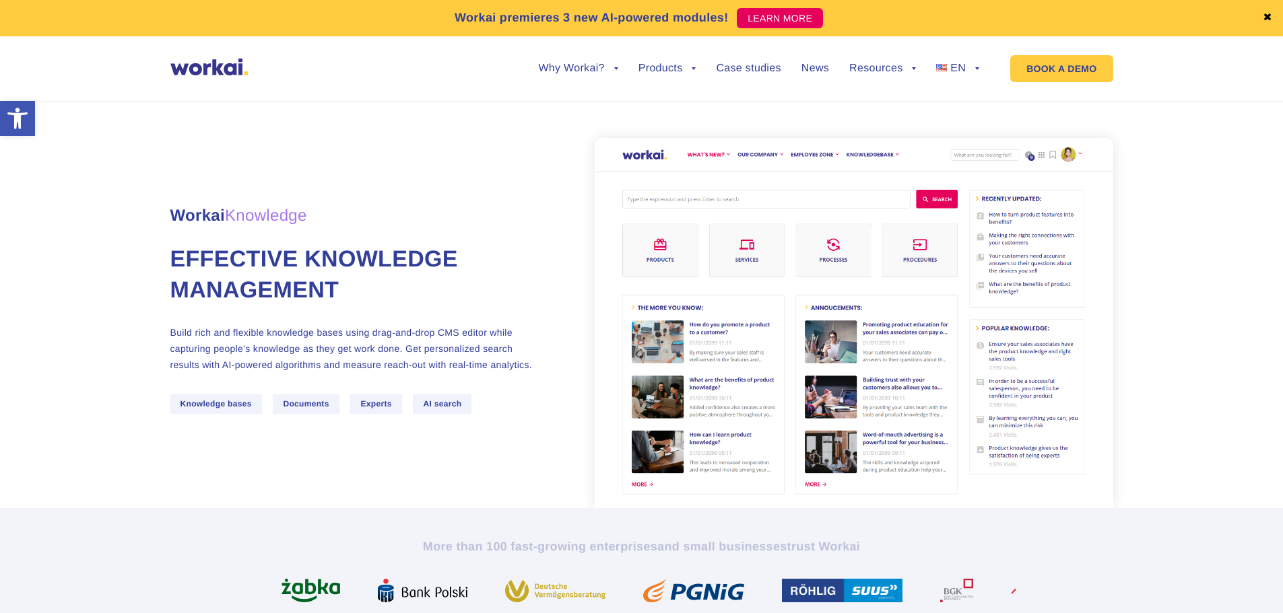  What do you see at coordinates (238, 208) in the screenshot?
I see `span: Workai` at bounding box center [238, 208].